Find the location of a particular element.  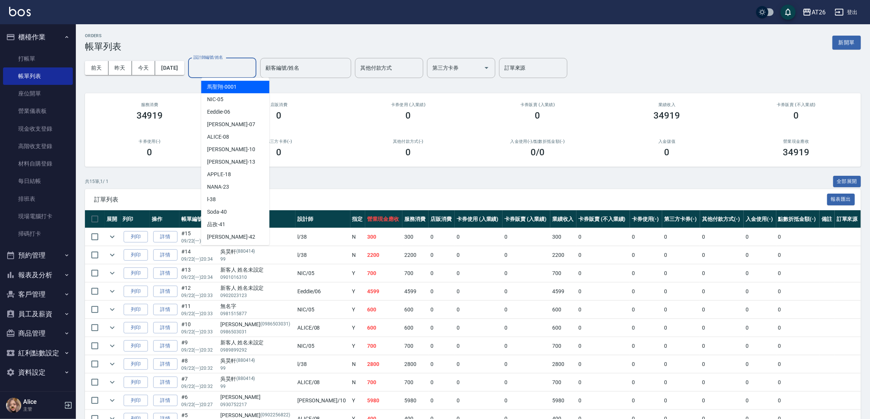

span: l -38 is located at coordinates (211, 199).